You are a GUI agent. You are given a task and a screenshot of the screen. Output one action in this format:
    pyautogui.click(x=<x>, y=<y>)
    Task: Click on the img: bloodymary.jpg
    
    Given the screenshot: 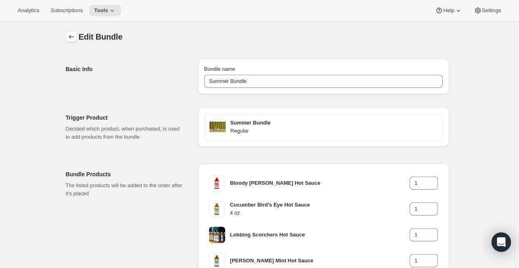 What is the action you would take?
    pyautogui.click(x=217, y=183)
    